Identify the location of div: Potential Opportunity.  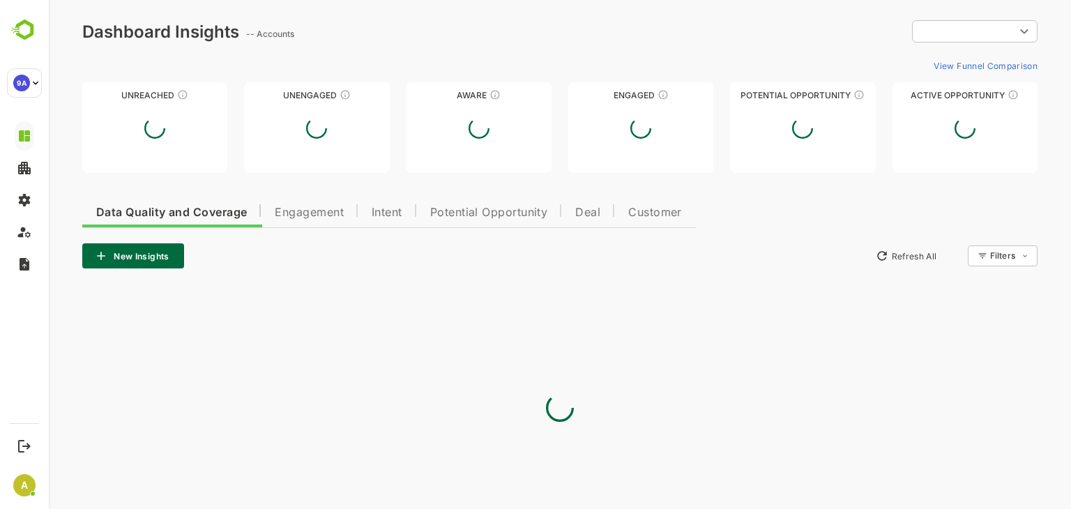
(754, 95).